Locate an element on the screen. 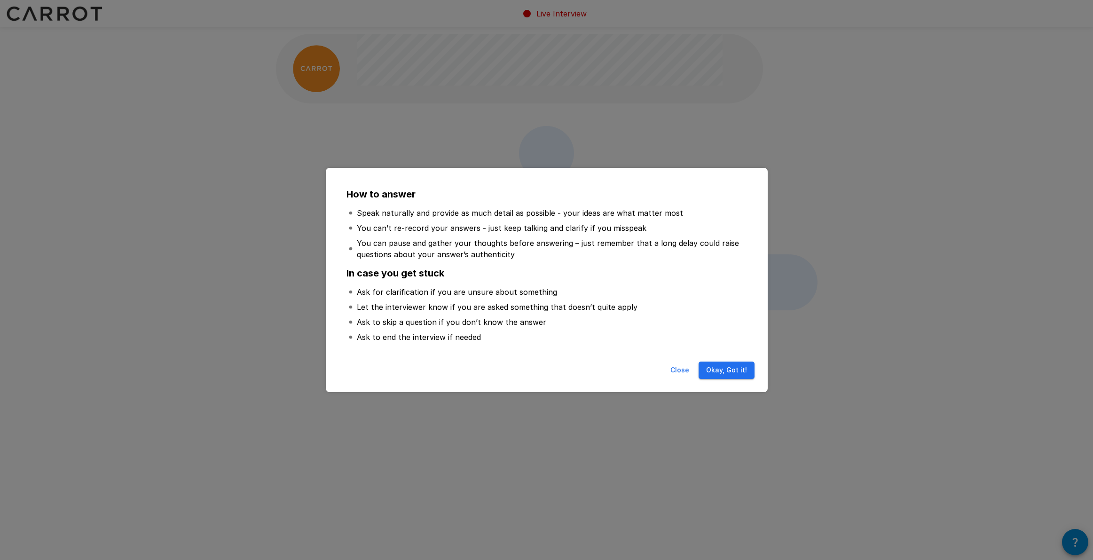 This screenshot has width=1093, height=560. p: Ask to skip a question if you don’t know the answer is located at coordinates (451, 322).